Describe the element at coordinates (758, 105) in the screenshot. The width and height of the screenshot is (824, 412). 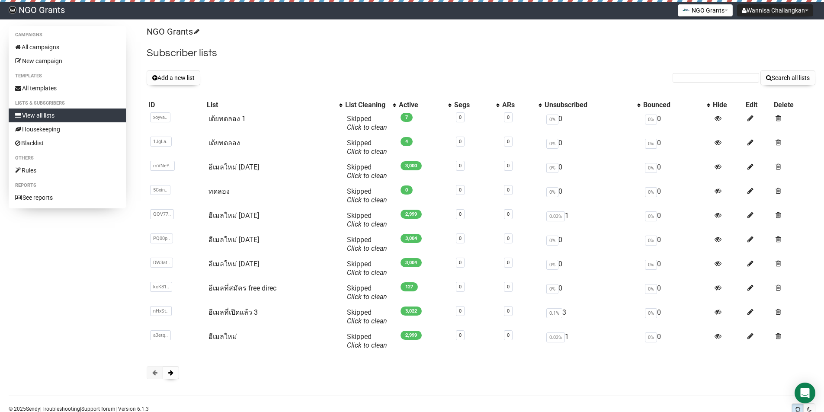
I see `th: Edit: No sort applied, sorting is disabled` at that location.